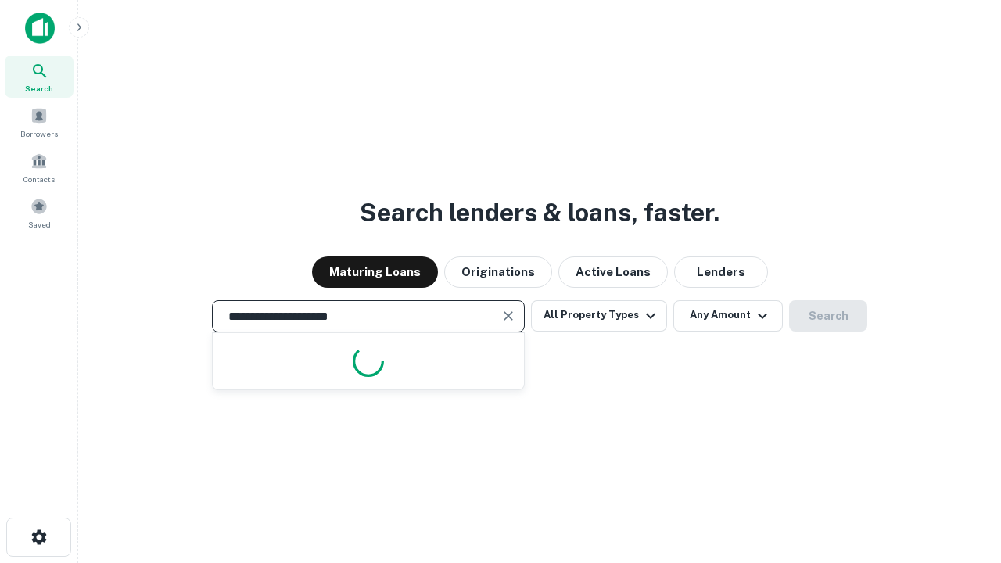 This screenshot has height=563, width=1001. Describe the element at coordinates (599, 316) in the screenshot. I see `button: All Property Types` at that location.